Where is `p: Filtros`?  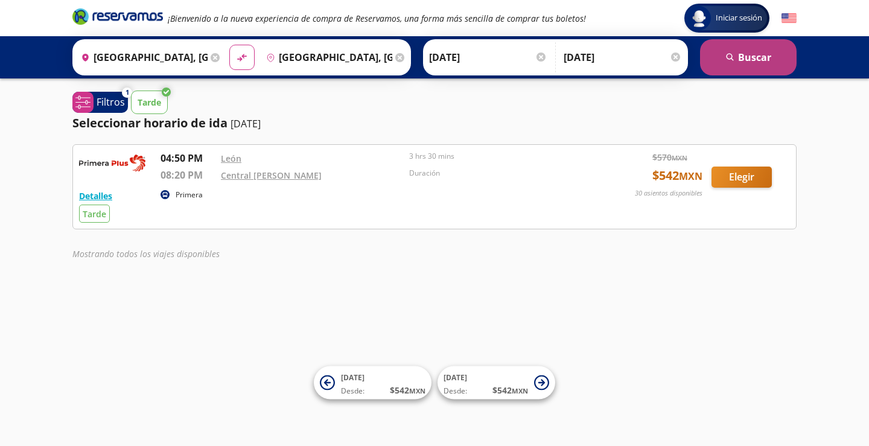
p: Filtros is located at coordinates (110, 102).